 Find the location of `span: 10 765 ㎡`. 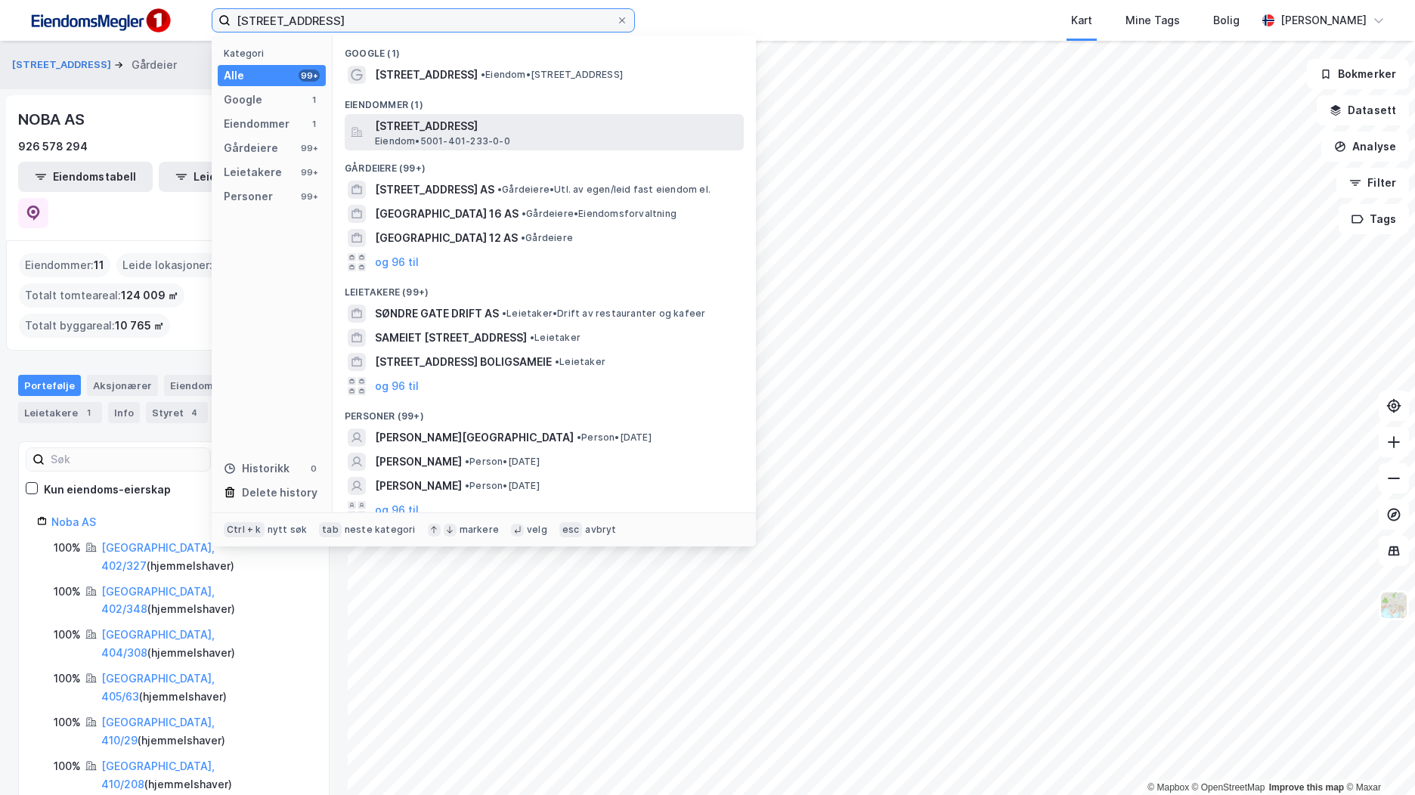

span: 10 765 ㎡ is located at coordinates (139, 326).